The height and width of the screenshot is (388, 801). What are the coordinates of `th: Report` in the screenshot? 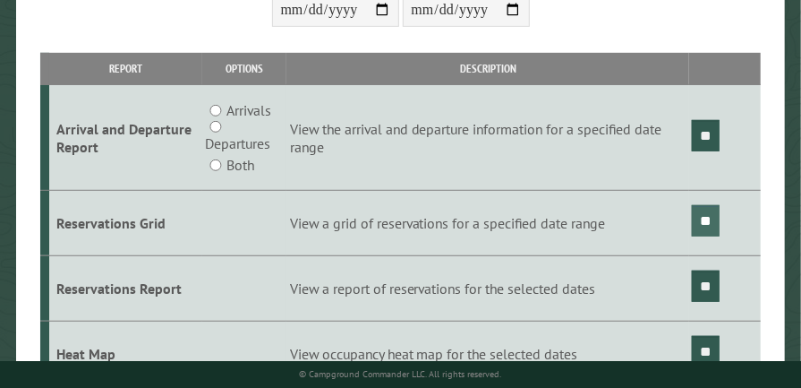 It's located at (125, 68).